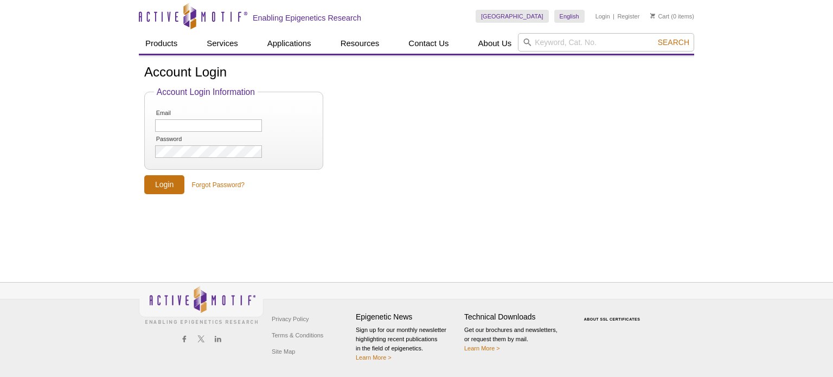 The width and height of the screenshot is (833, 377). I want to click on h2: Enabling Epigenetics Research, so click(307, 18).